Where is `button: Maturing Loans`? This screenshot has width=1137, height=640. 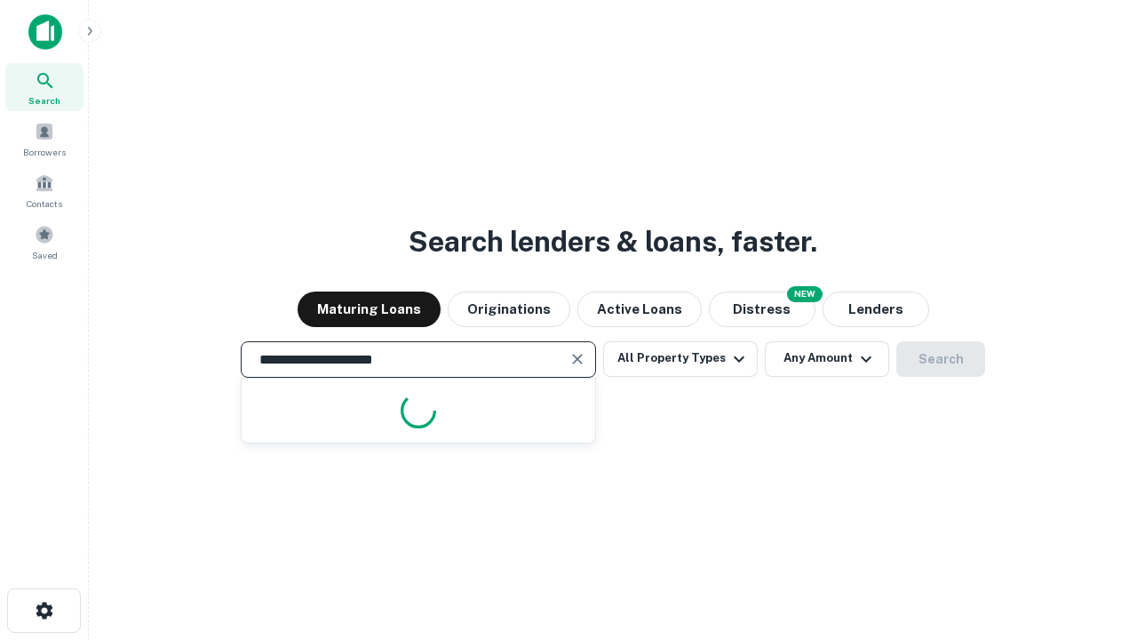
button: Maturing Loans is located at coordinates (369, 309).